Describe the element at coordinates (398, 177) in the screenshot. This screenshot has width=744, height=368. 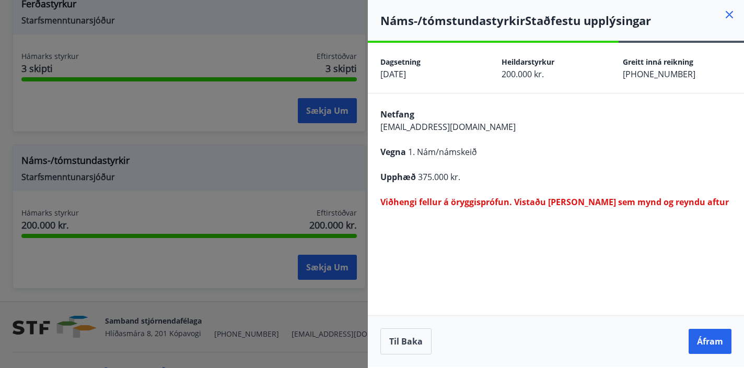
I see `span: Upphæð` at that location.